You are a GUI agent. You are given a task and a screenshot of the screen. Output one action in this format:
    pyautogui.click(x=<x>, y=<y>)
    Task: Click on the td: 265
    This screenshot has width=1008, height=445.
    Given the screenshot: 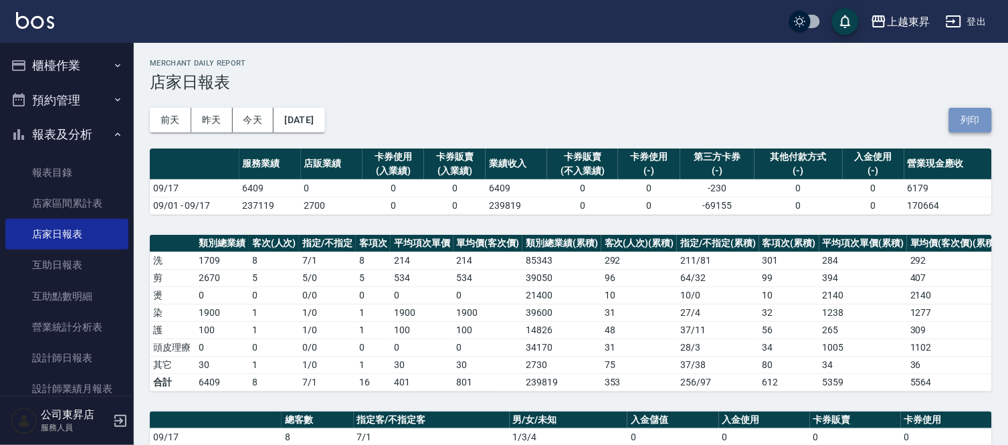 What is the action you would take?
    pyautogui.click(x=864, y=330)
    